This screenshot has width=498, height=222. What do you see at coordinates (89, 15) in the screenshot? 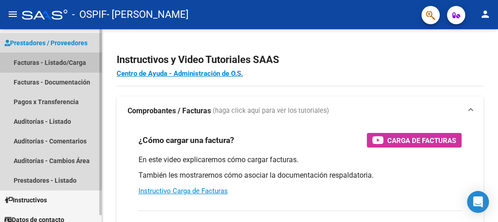
I see `span: - OSPIF` at bounding box center [89, 15].